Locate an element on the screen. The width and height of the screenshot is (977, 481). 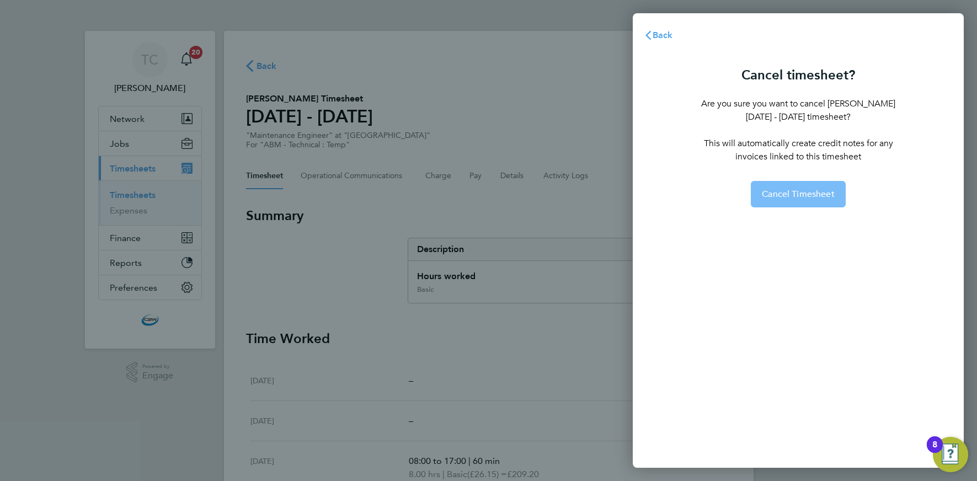
span: Cancel Timesheet is located at coordinates (799, 194).